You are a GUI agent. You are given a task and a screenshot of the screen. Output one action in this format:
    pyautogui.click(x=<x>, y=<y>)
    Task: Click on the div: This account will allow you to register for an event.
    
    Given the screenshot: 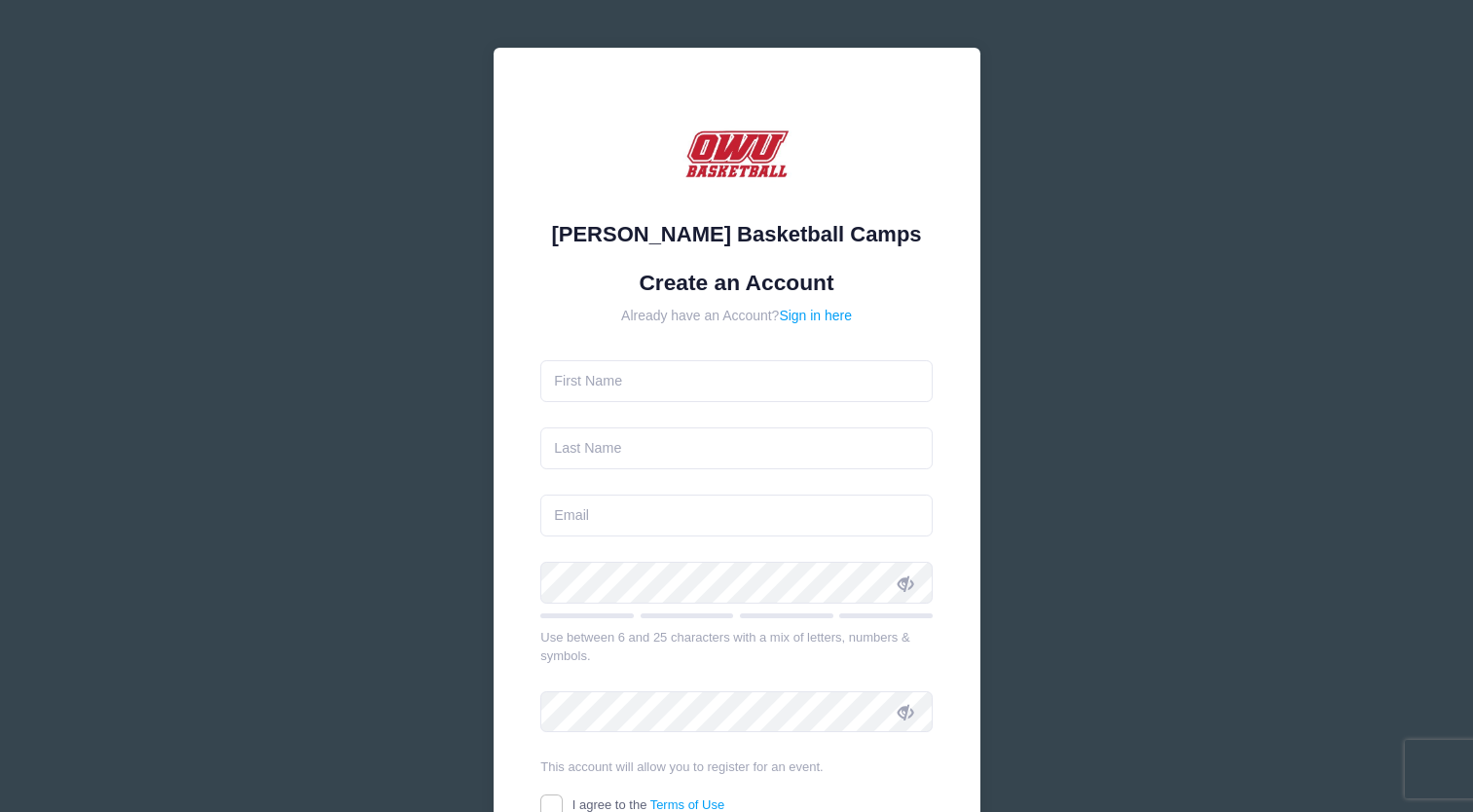 What is the action you would take?
    pyautogui.click(x=736, y=767)
    